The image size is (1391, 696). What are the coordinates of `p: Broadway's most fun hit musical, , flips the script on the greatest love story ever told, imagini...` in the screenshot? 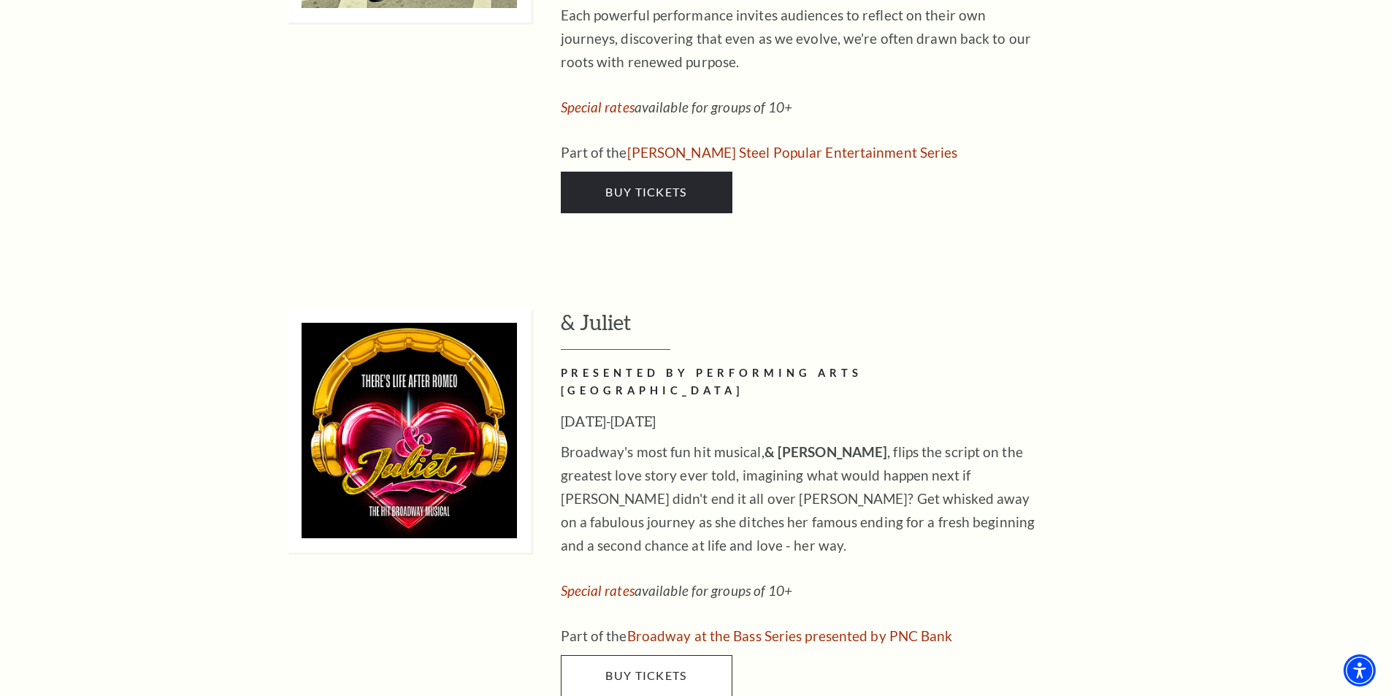 It's located at (798, 499).